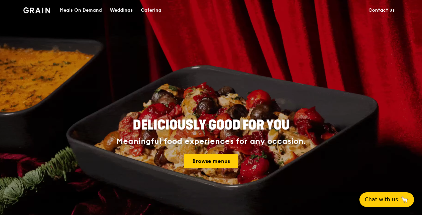 The image size is (422, 215). I want to click on a: Browse menus, so click(211, 161).